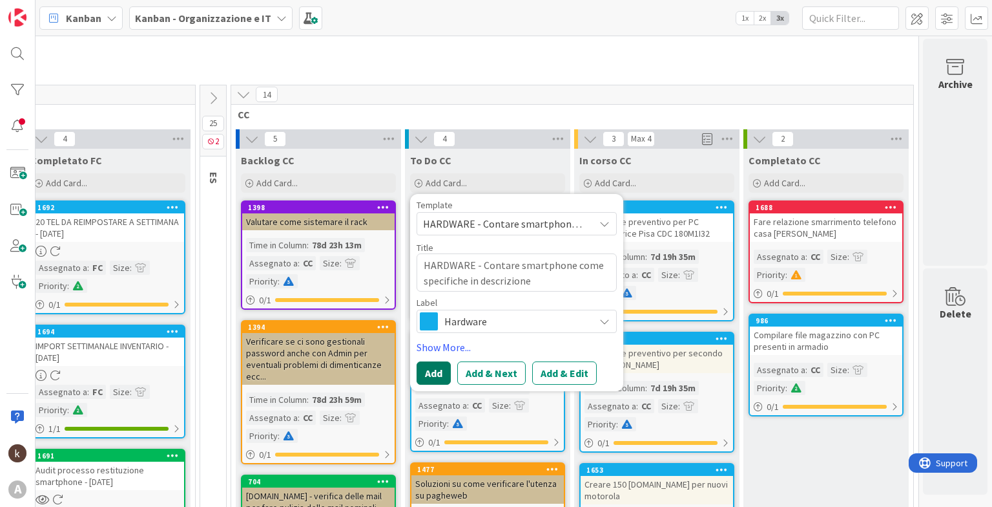 The image size is (992, 507). I want to click on div: 1394, so click(321, 327).